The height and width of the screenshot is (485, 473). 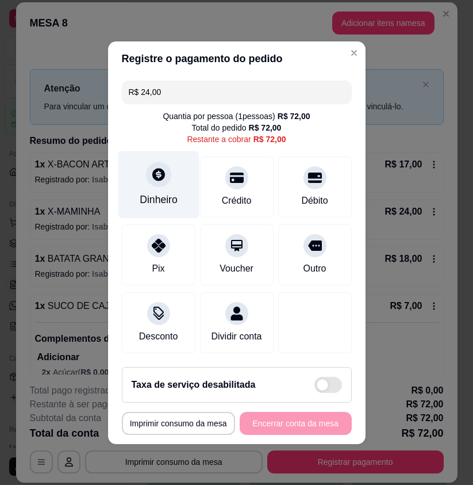 What do you see at coordinates (237, 201) in the screenshot?
I see `div: Crédito` at bounding box center [237, 201].